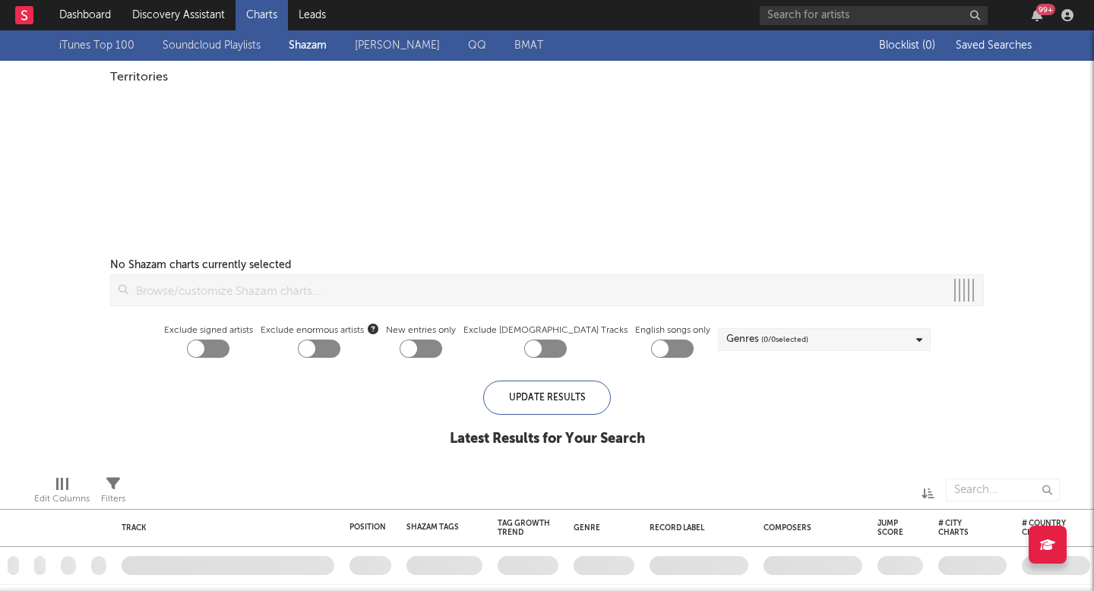 This screenshot has width=1094, height=591. Describe the element at coordinates (1046, 9) in the screenshot. I see `div: 99 +` at that location.